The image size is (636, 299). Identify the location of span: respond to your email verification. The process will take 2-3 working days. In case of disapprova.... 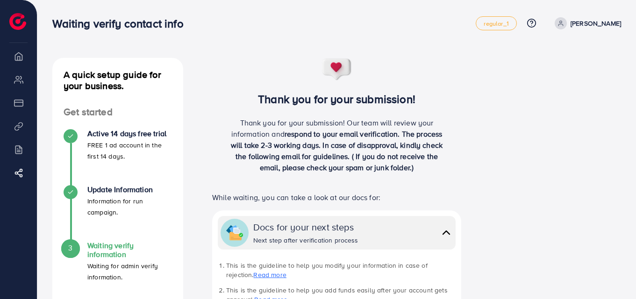
(336, 151).